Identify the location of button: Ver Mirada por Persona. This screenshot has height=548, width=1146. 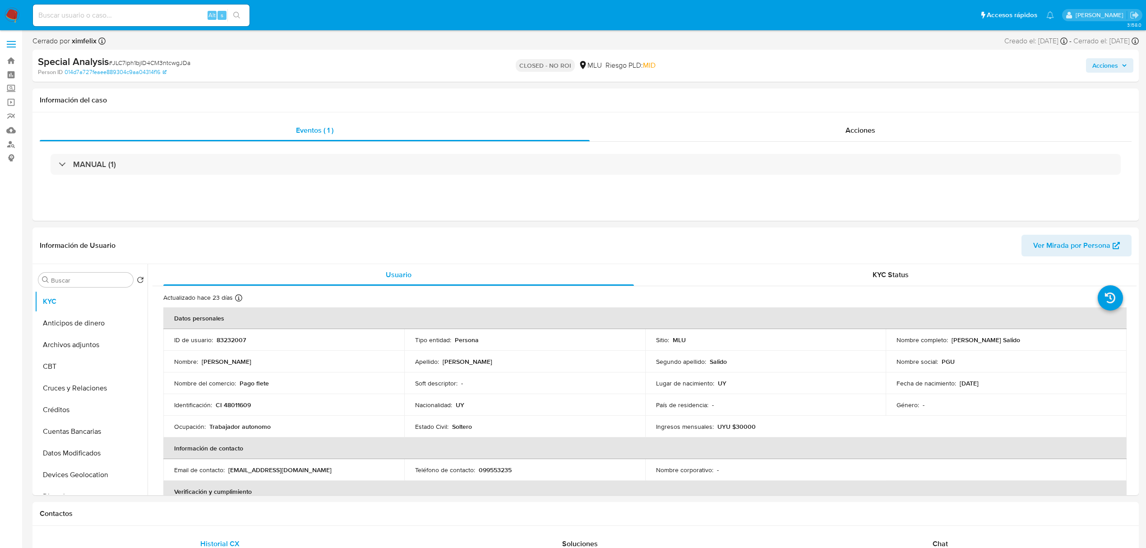
(1076, 245).